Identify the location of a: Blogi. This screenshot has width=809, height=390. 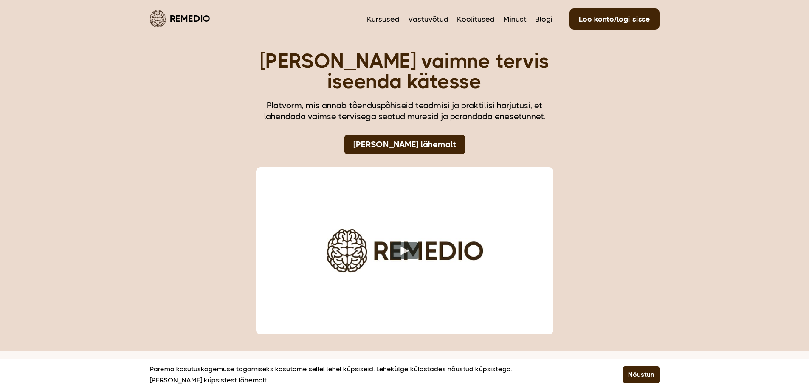
(544, 19).